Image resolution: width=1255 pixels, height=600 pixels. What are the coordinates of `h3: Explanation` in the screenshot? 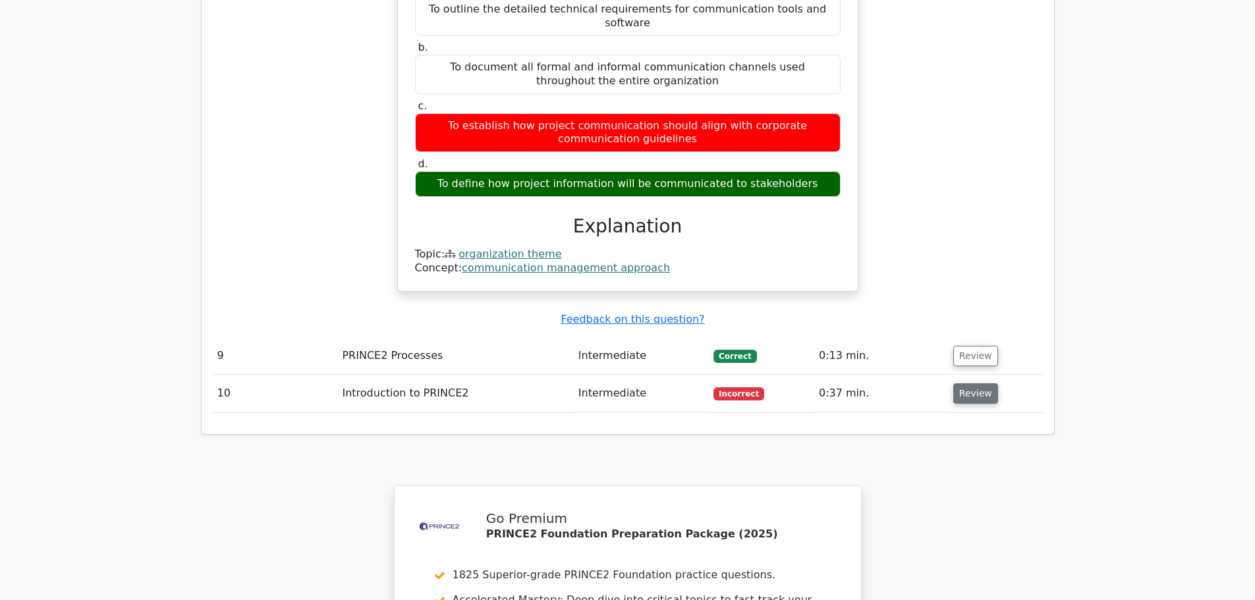 It's located at (628, 227).